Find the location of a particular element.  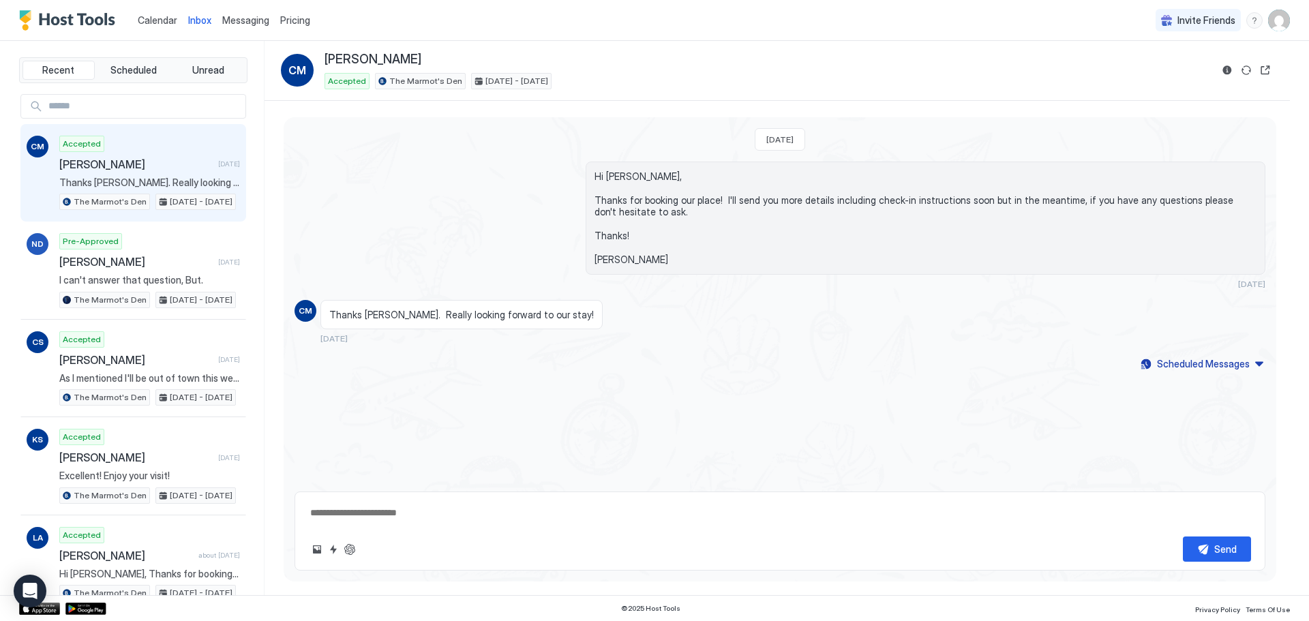

button: ChatGPT Auto Reply is located at coordinates (350, 550).